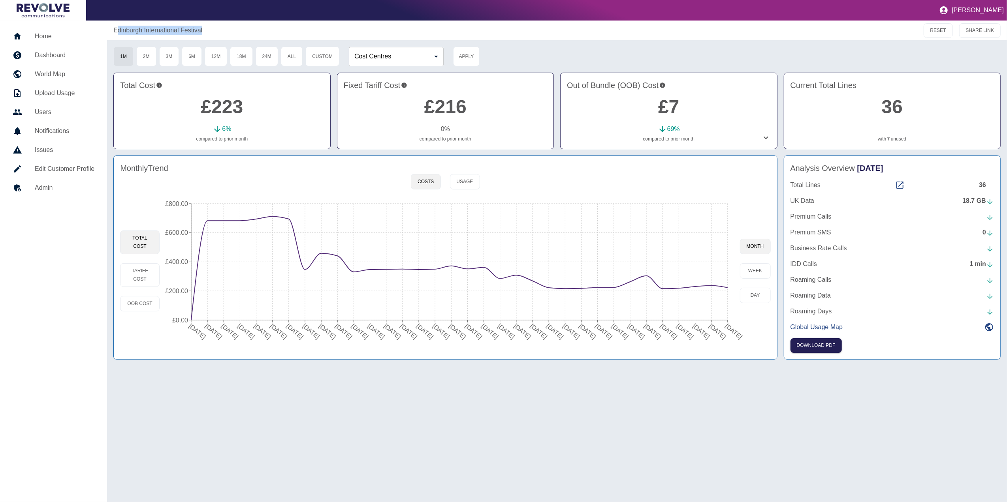  I want to click on h5: Issues, so click(64, 150).